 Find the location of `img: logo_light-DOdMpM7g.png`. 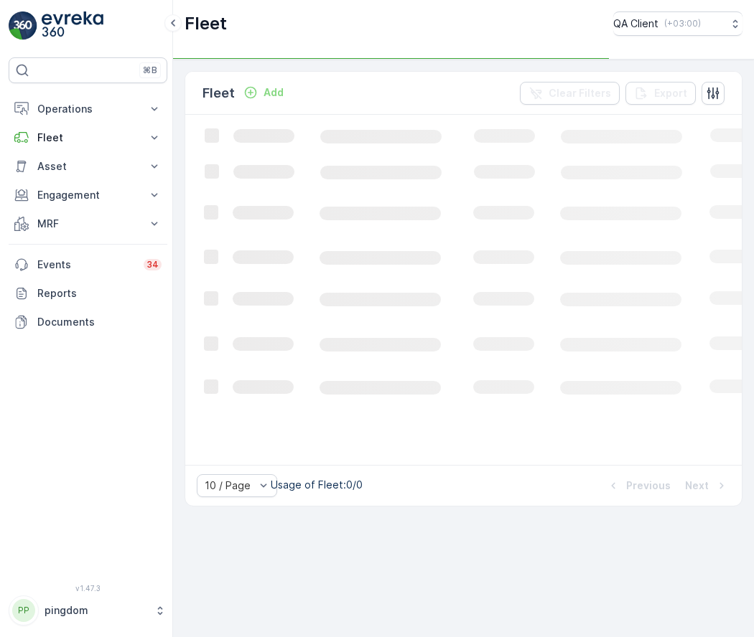

img: logo_light-DOdMpM7g.png is located at coordinates (73, 26).